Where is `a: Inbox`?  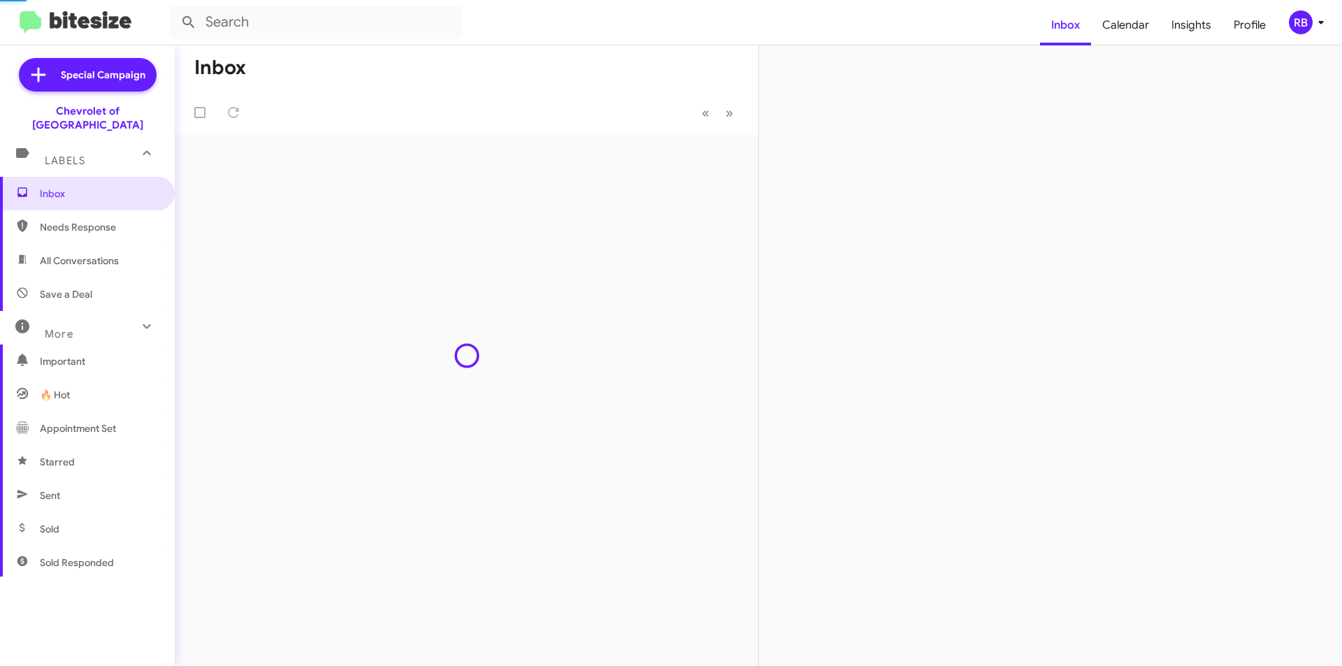
a: Inbox is located at coordinates (1065, 25).